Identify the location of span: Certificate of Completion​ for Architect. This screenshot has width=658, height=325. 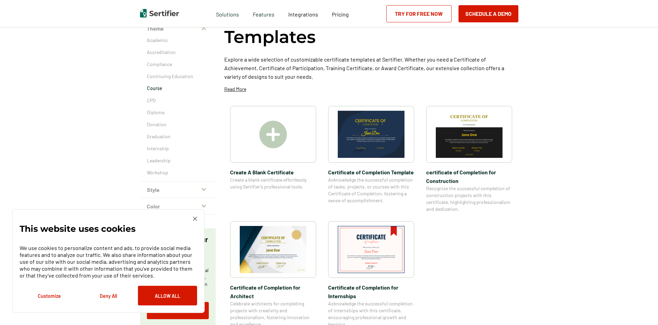
(273, 292).